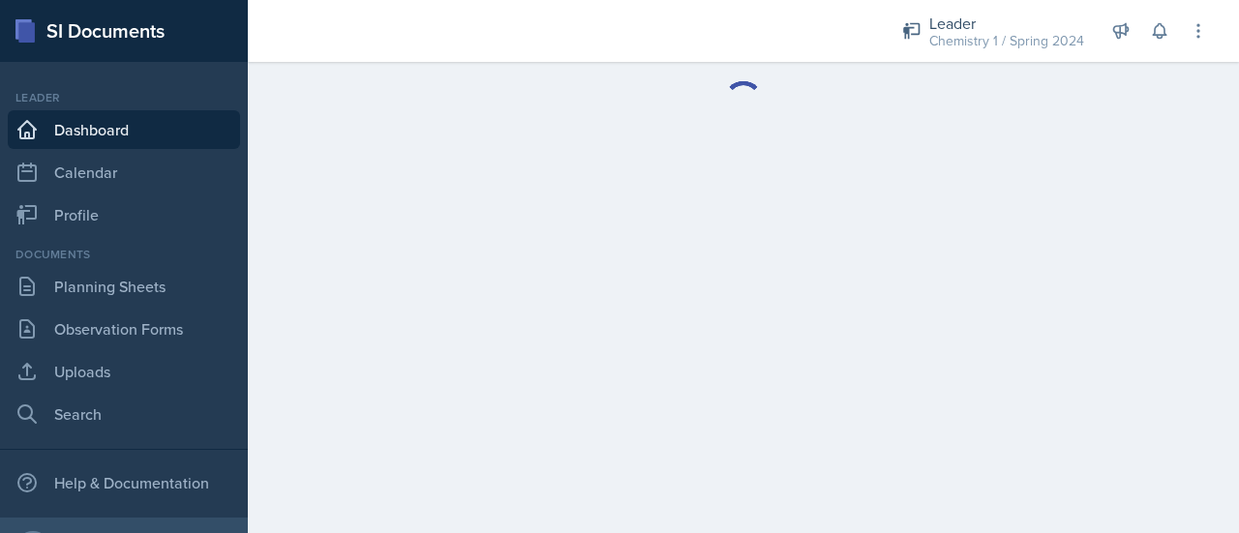 This screenshot has width=1239, height=533. What do you see at coordinates (1007, 41) in the screenshot?
I see `div: Chemistry 1 / Spring 2024` at bounding box center [1007, 41].